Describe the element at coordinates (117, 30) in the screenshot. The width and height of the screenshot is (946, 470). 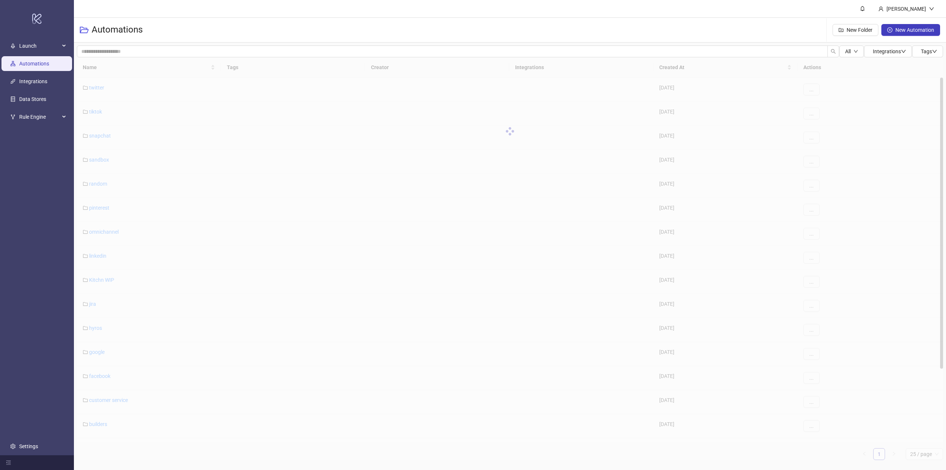
I see `h3: Automations` at that location.